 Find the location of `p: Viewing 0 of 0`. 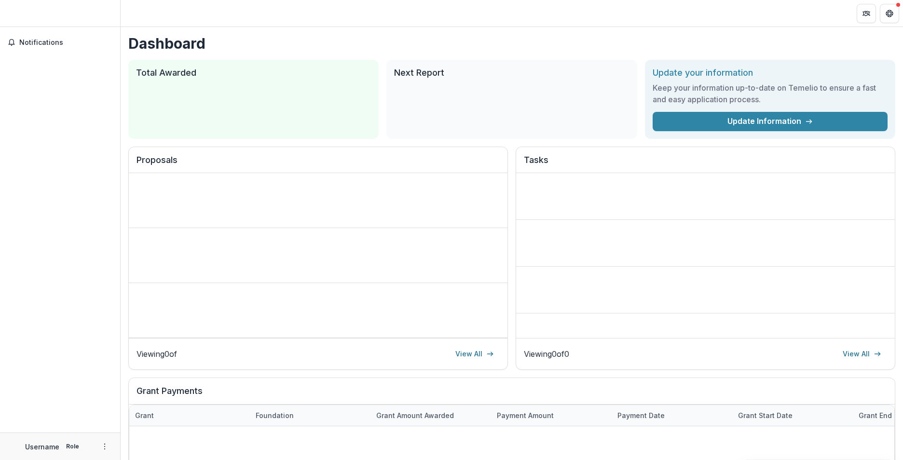

p: Viewing 0 of 0 is located at coordinates (547, 354).